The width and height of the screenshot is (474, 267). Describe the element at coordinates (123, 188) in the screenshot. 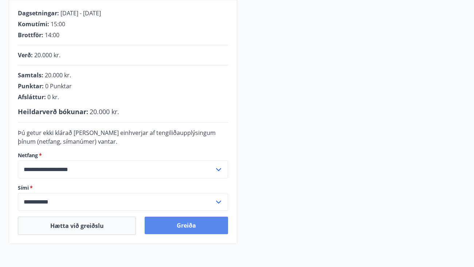

I see `label: Sími` at that location.